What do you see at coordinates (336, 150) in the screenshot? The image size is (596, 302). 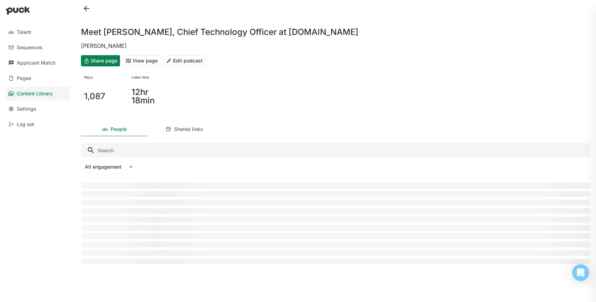 I see `input: Search` at bounding box center [336, 150].